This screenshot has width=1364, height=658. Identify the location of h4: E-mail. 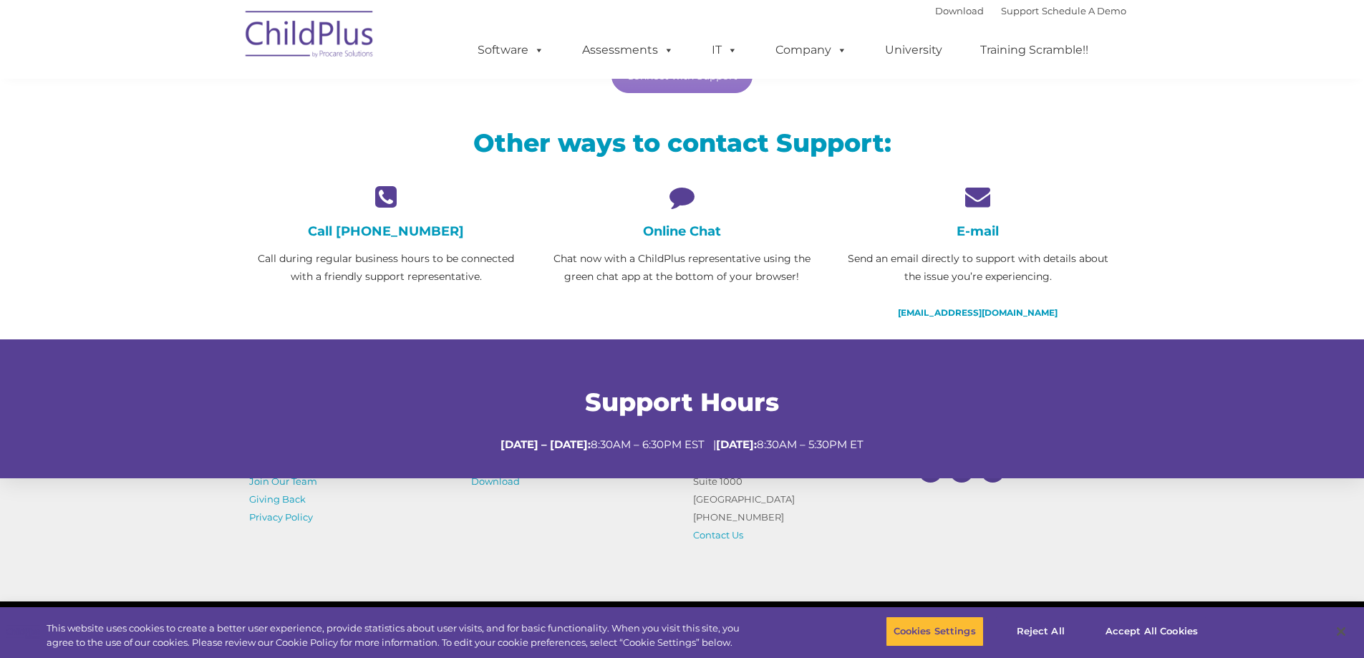
(977, 231).